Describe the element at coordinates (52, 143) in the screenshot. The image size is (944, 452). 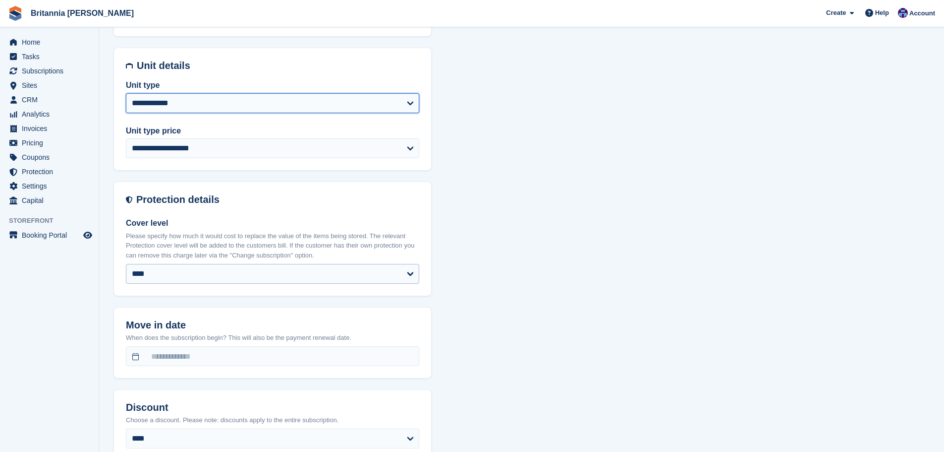
I see `span: Pricing` at that location.